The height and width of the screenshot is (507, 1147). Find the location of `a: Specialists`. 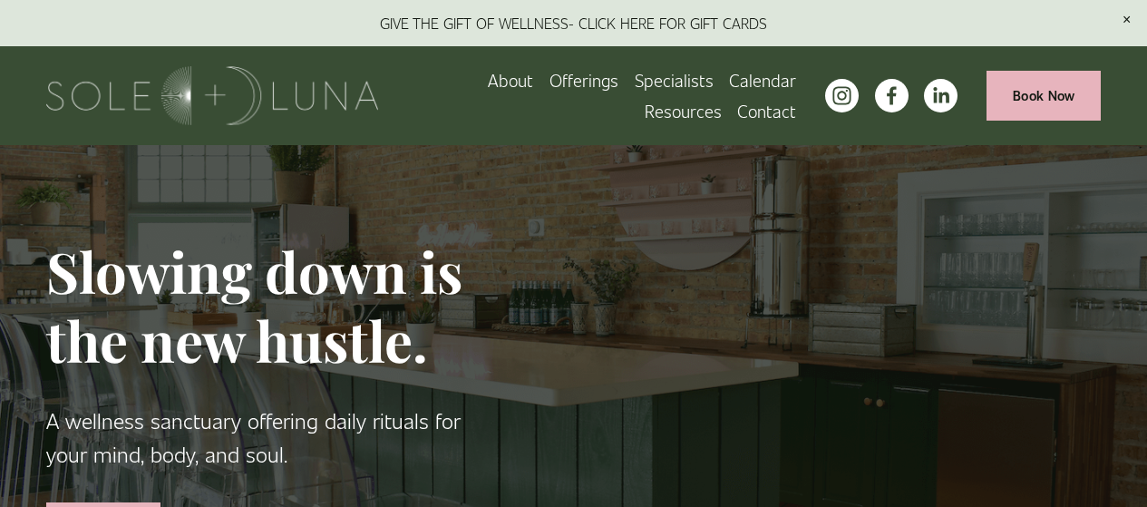

a: Specialists is located at coordinates (674, 80).